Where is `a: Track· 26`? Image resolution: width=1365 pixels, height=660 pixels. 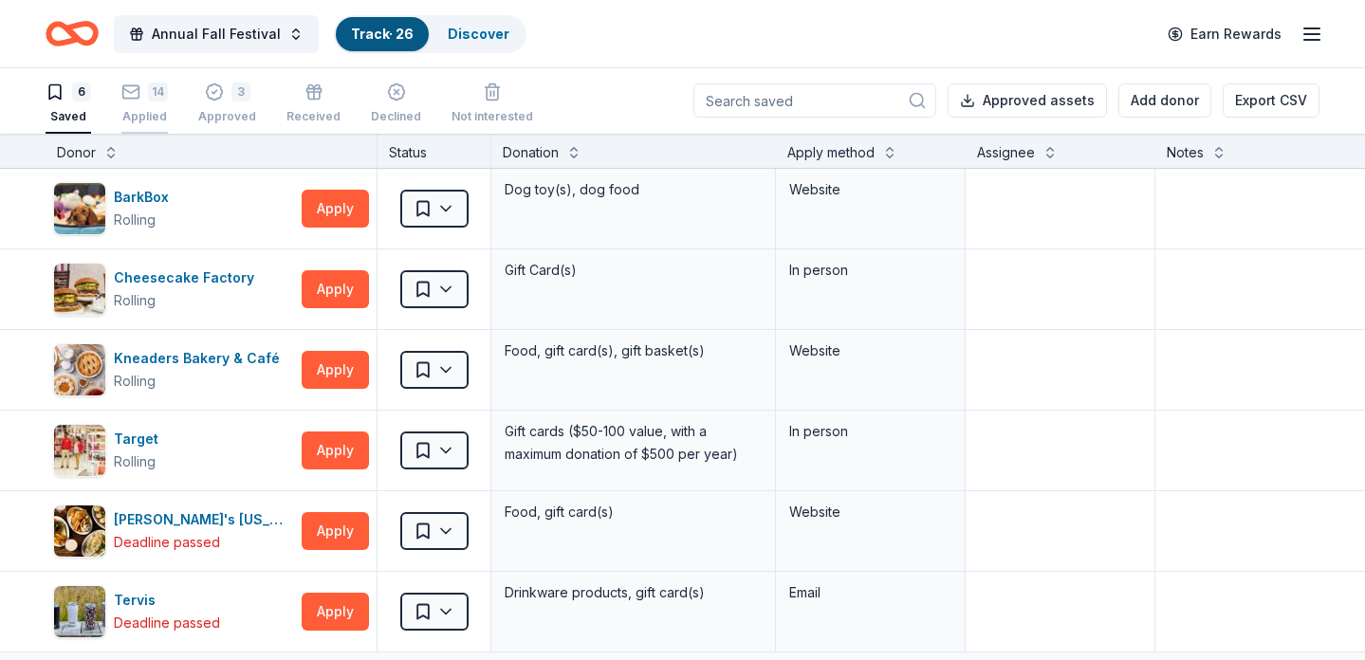 a: Track· 26 is located at coordinates (382, 33).